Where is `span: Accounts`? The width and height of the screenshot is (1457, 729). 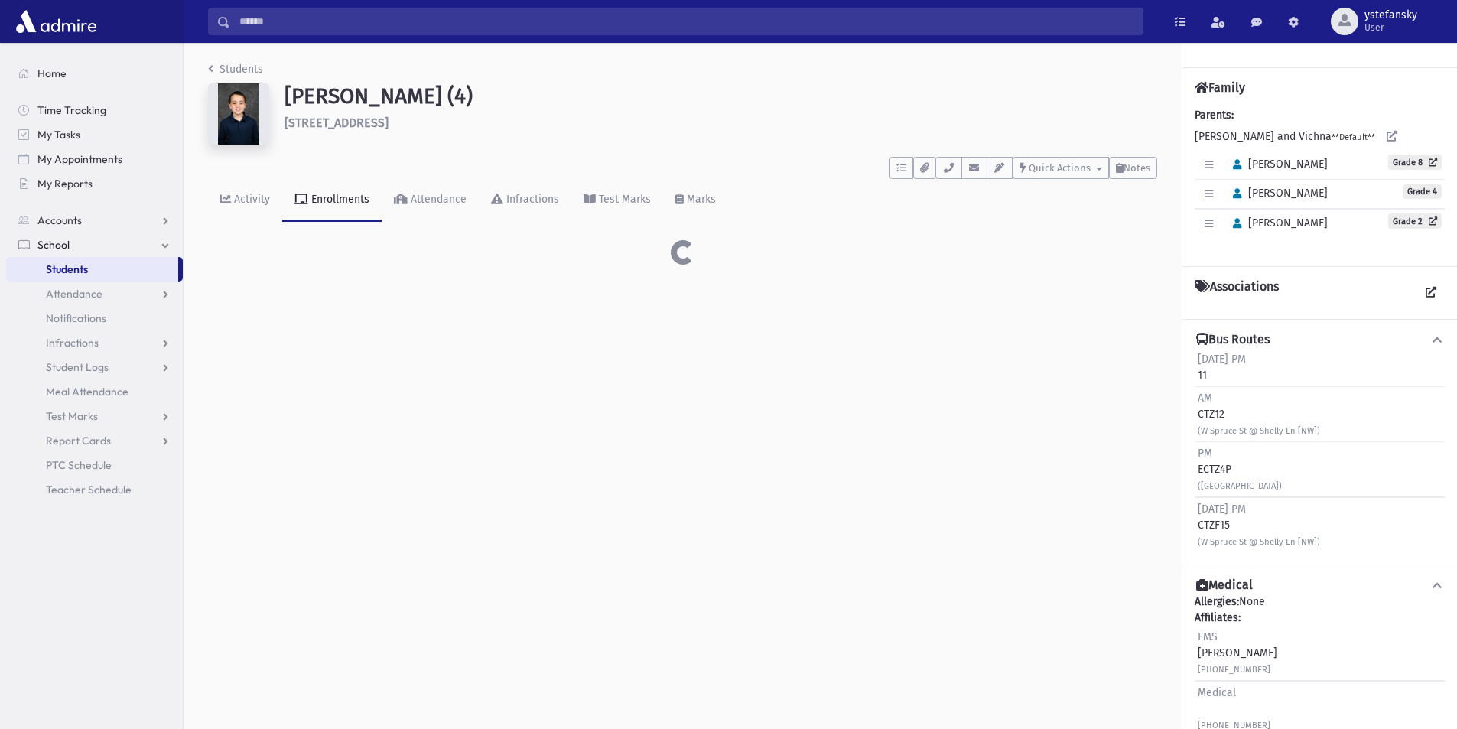 span: Accounts is located at coordinates (60, 220).